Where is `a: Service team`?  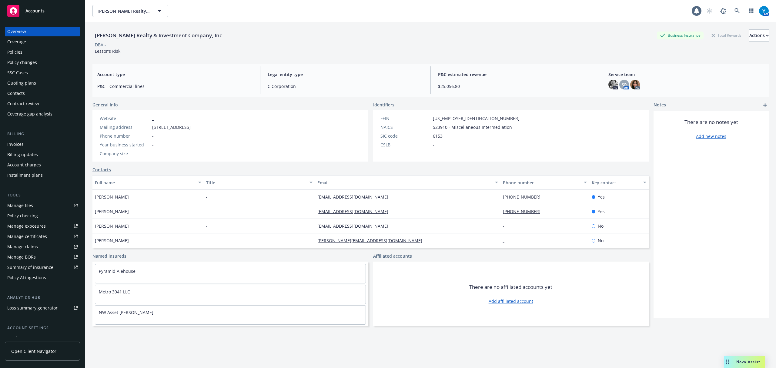
a: Service team is located at coordinates (42, 338).